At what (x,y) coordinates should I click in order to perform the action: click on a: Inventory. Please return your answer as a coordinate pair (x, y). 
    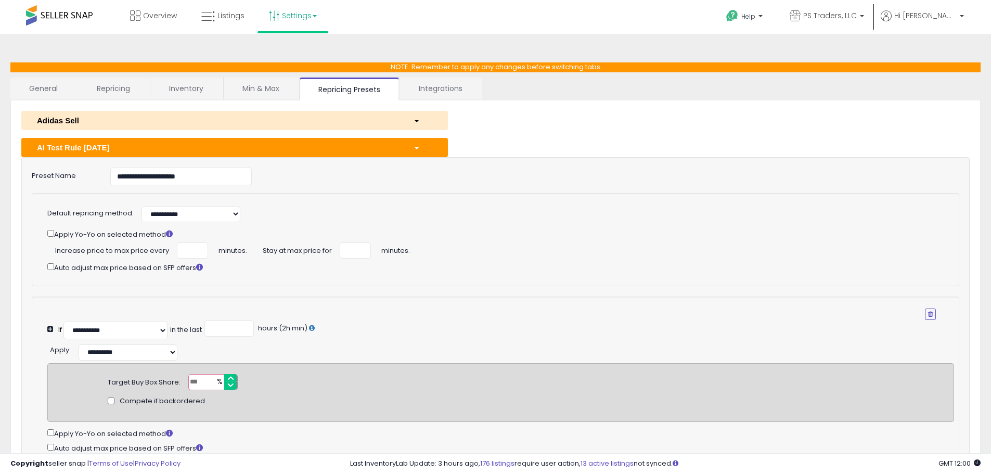
    Looking at the image, I should click on (186, 88).